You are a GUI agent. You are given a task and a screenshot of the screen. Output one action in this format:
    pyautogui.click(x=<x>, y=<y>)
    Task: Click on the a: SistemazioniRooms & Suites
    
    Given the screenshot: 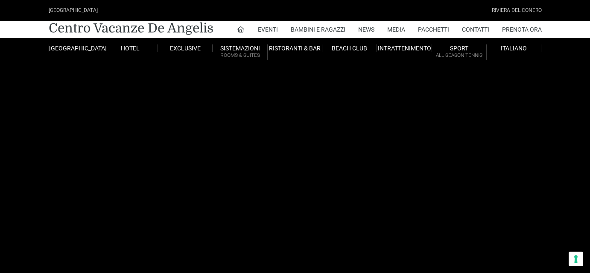 What is the action you would take?
    pyautogui.click(x=240, y=52)
    